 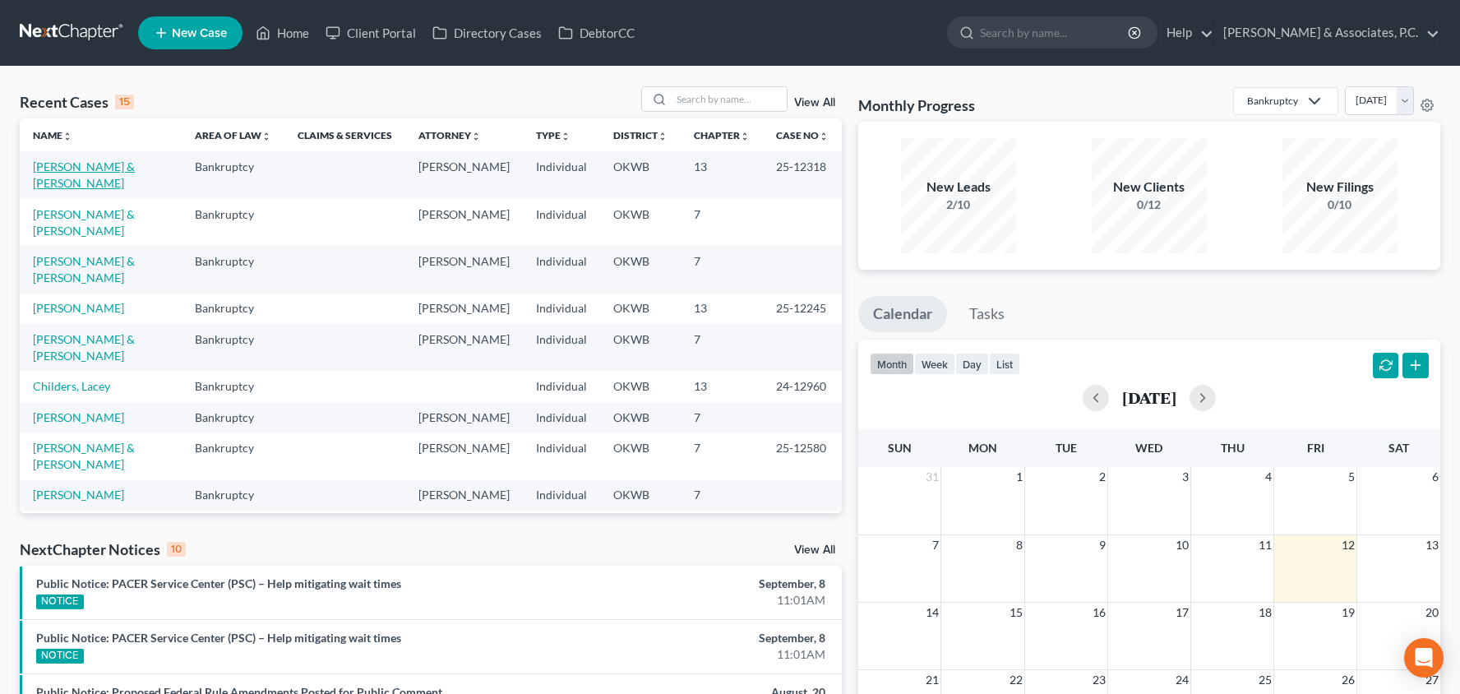 What do you see at coordinates (1352, 477) in the screenshot?
I see `span: 5` at bounding box center [1352, 477].